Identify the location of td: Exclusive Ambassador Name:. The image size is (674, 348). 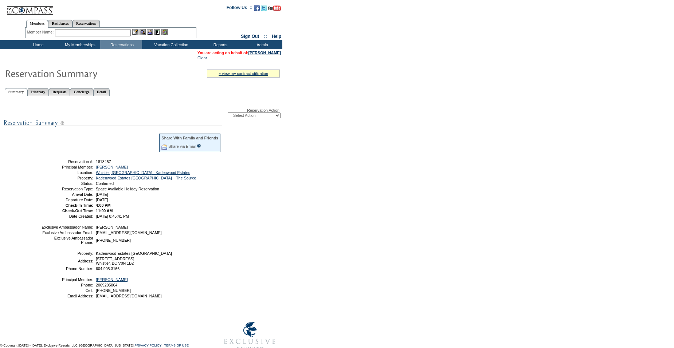
(67, 227).